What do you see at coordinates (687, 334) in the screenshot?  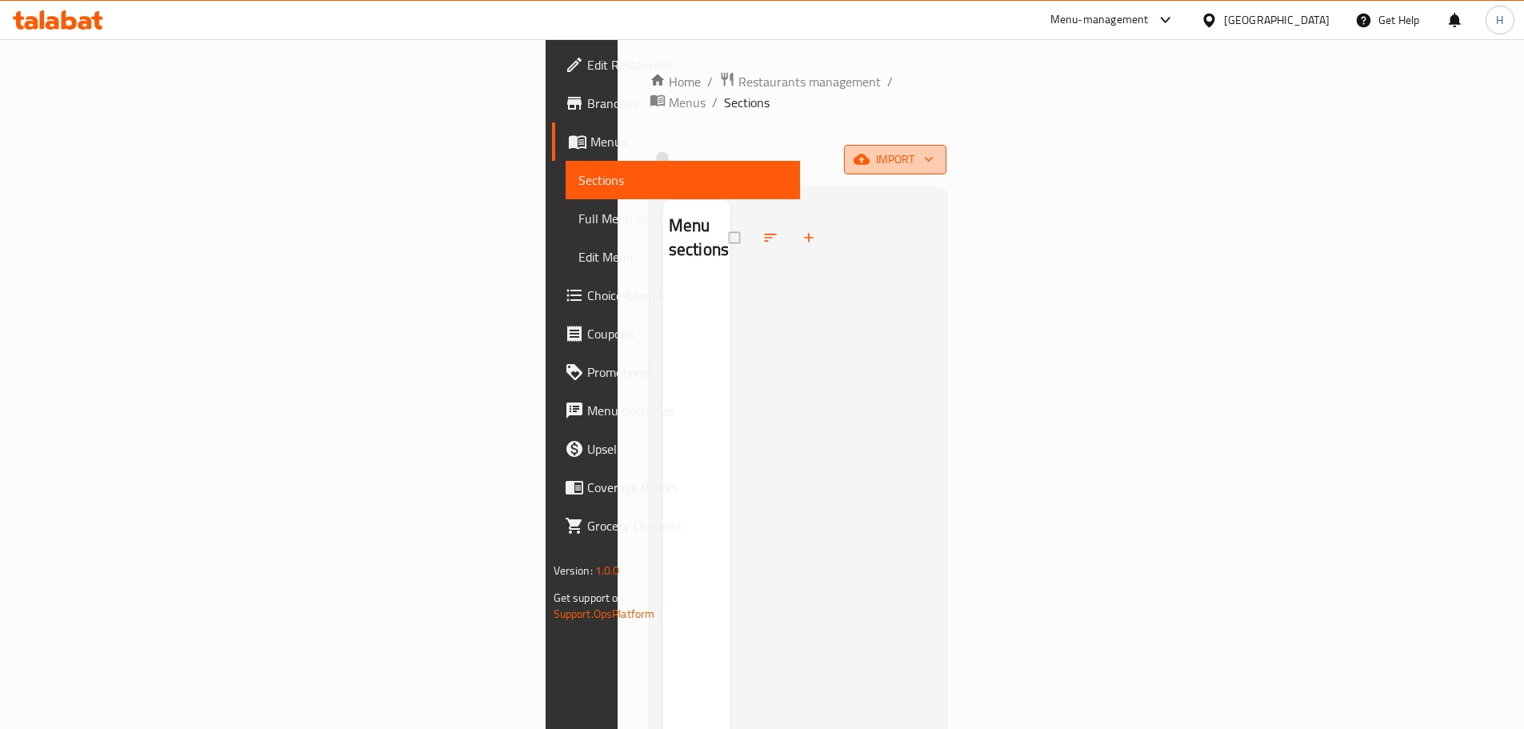 I see `span: Coupons` at bounding box center [687, 334].